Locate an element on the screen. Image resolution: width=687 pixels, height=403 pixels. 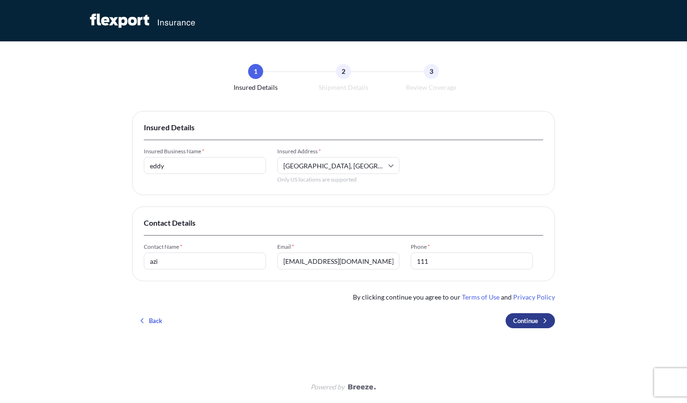
span: Phone is located at coordinates (472, 247).